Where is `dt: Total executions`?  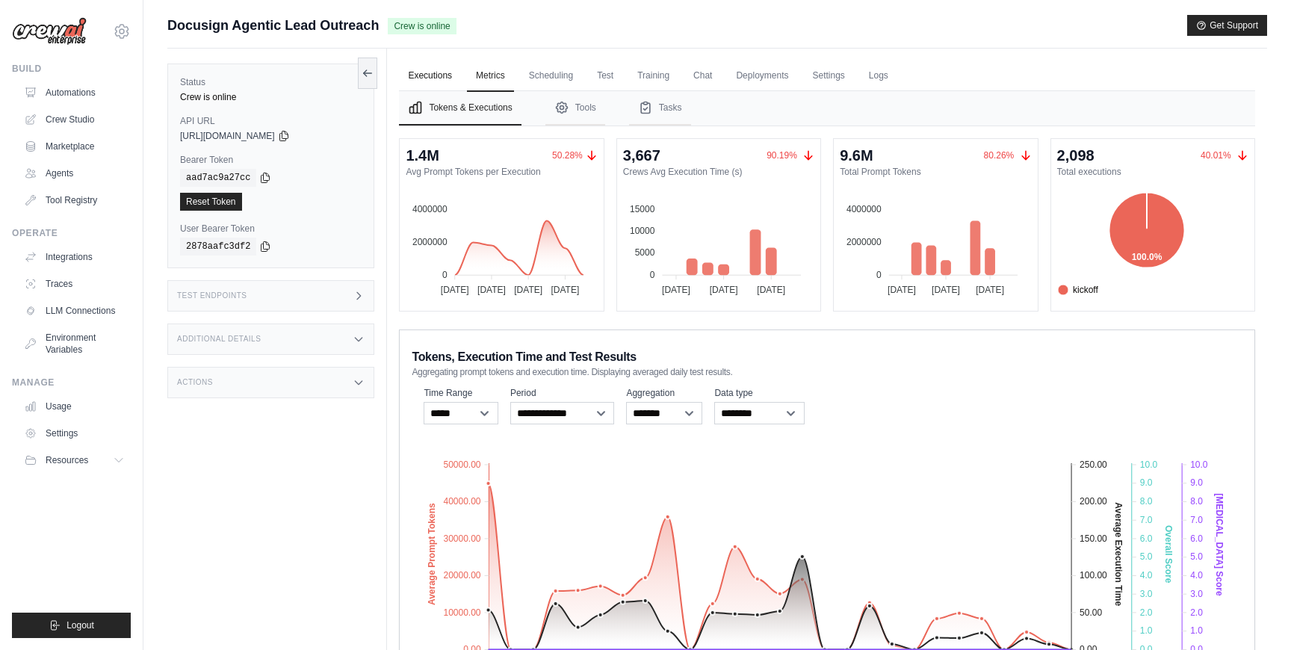 dt: Total executions is located at coordinates (1153, 172).